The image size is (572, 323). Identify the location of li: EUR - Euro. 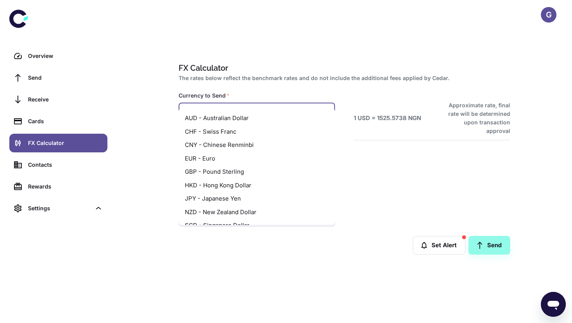
(257, 158).